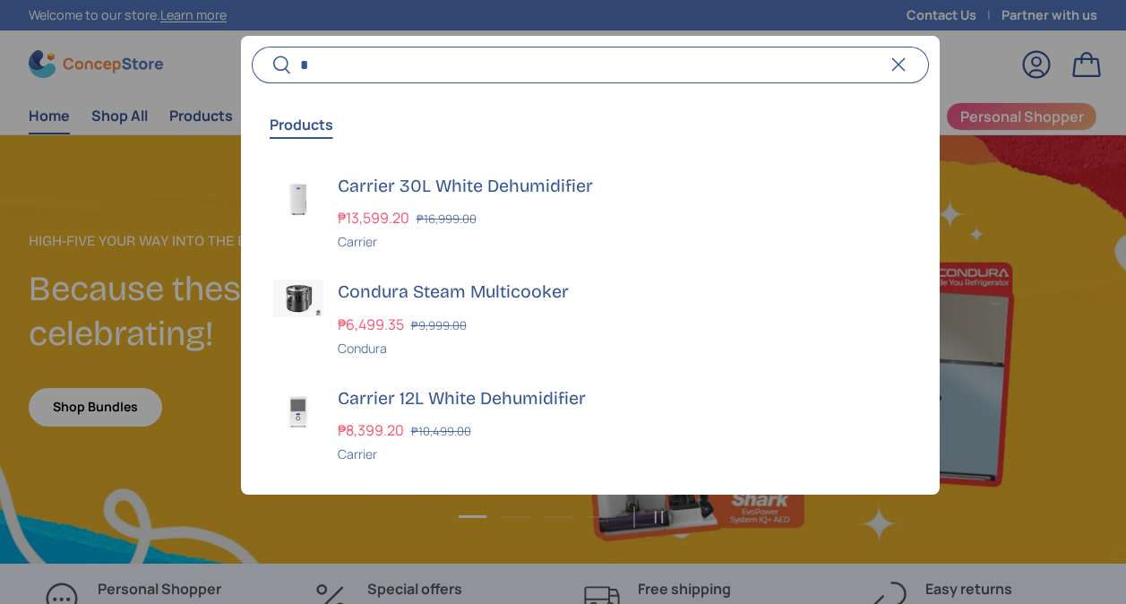  Describe the element at coordinates (373, 324) in the screenshot. I see `strong: ₱6,499.35` at that location.